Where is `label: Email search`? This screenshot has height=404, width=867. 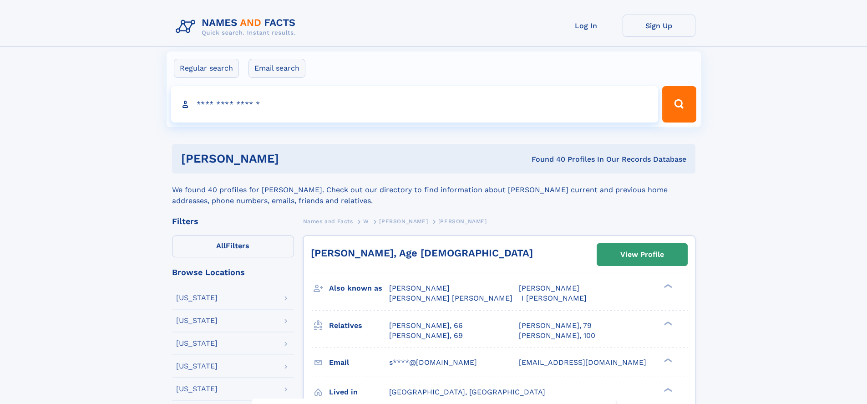 label: Email search is located at coordinates (277, 68).